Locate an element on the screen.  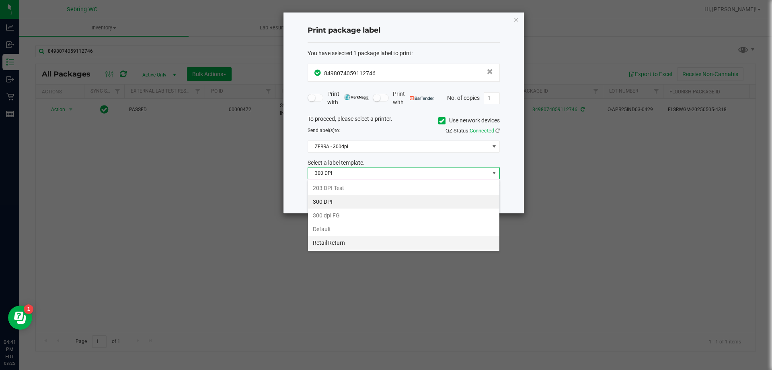
span: 1 is located at coordinates (5, 4).